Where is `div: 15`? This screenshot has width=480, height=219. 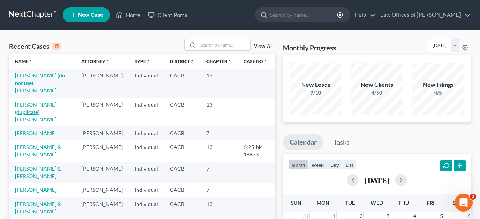
div: 15 is located at coordinates (56, 46).